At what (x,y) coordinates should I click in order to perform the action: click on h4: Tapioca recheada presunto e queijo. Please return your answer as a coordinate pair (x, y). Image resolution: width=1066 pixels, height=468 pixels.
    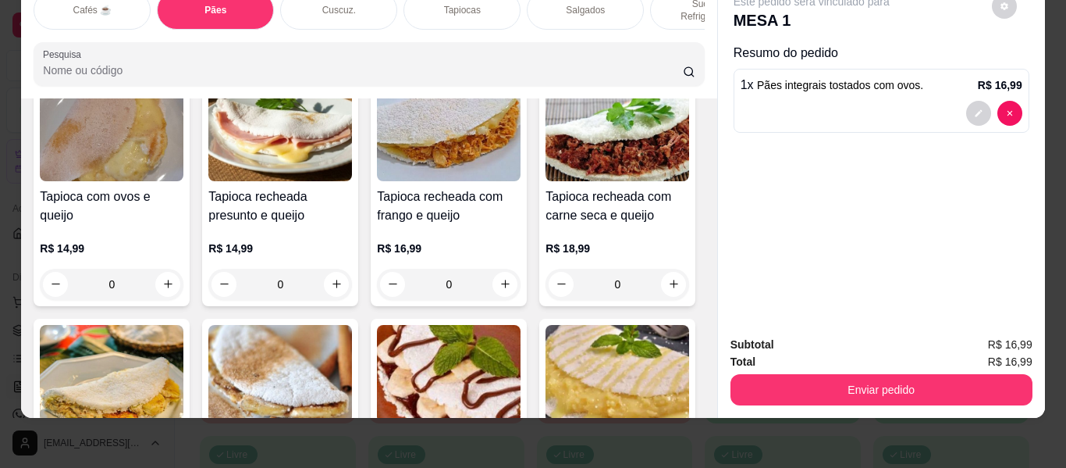
    Looking at the image, I should click on (280, 206).